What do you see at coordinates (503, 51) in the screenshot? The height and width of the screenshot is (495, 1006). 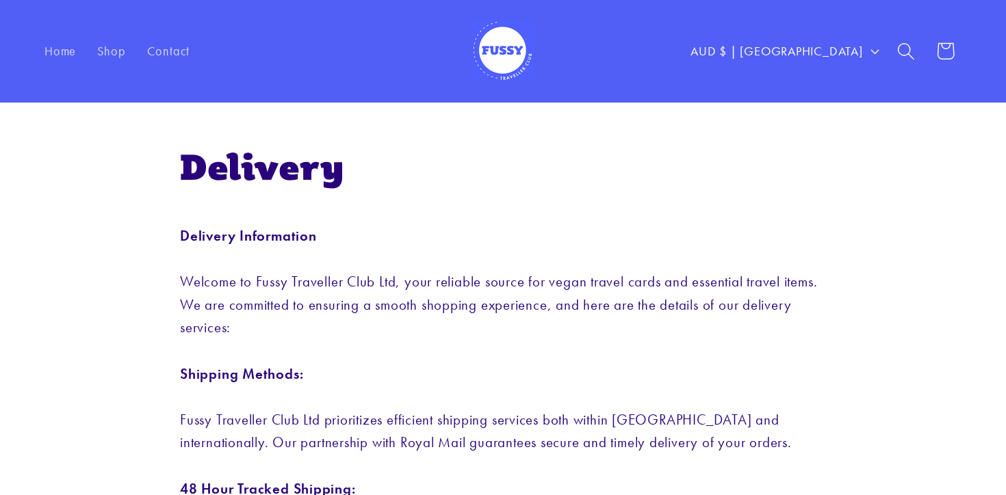 I see `a: Fussy Traveller Club` at bounding box center [503, 51].